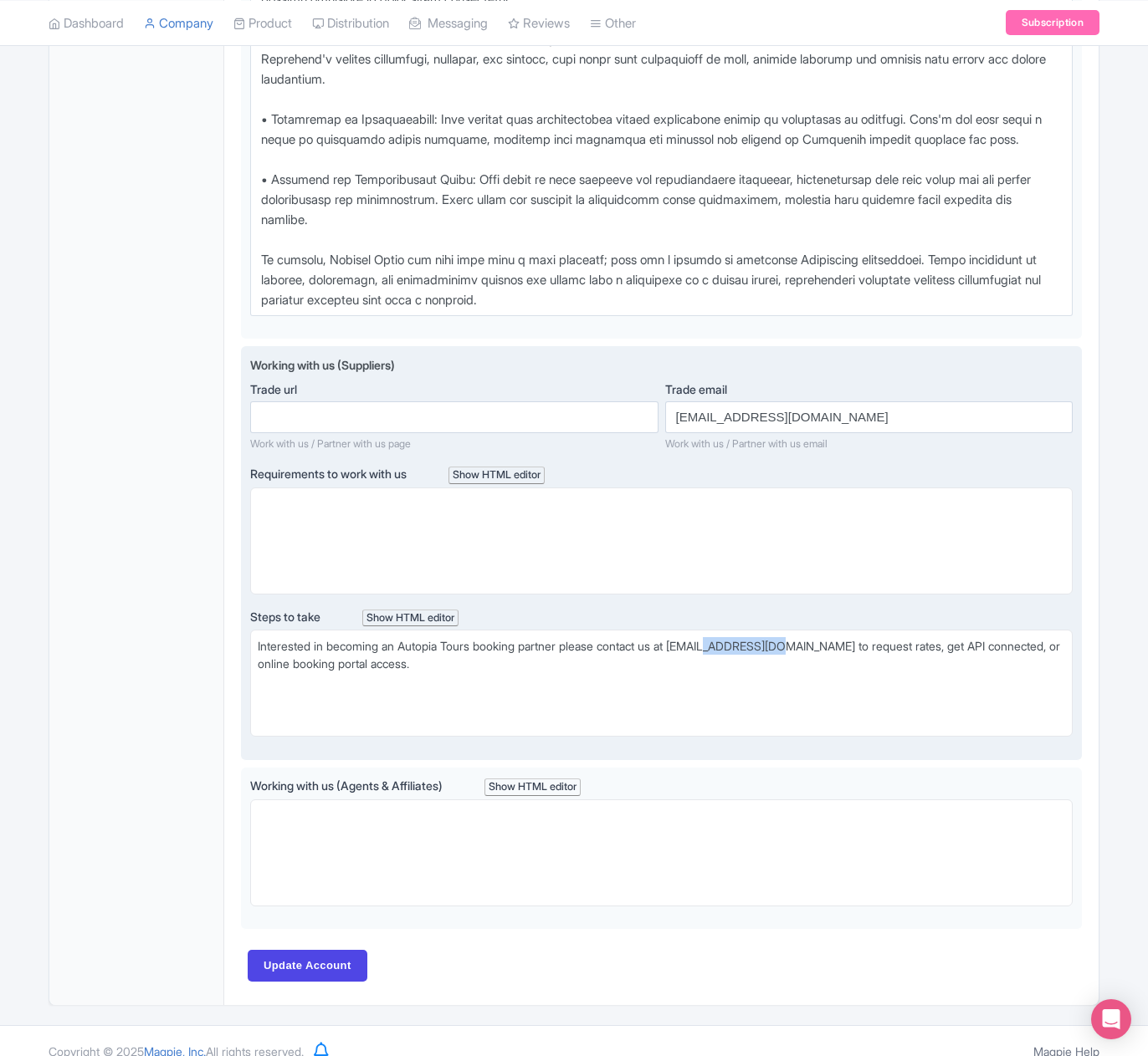 The height and width of the screenshot is (1056, 1148). I want to click on span: Steps to take, so click(286, 616).